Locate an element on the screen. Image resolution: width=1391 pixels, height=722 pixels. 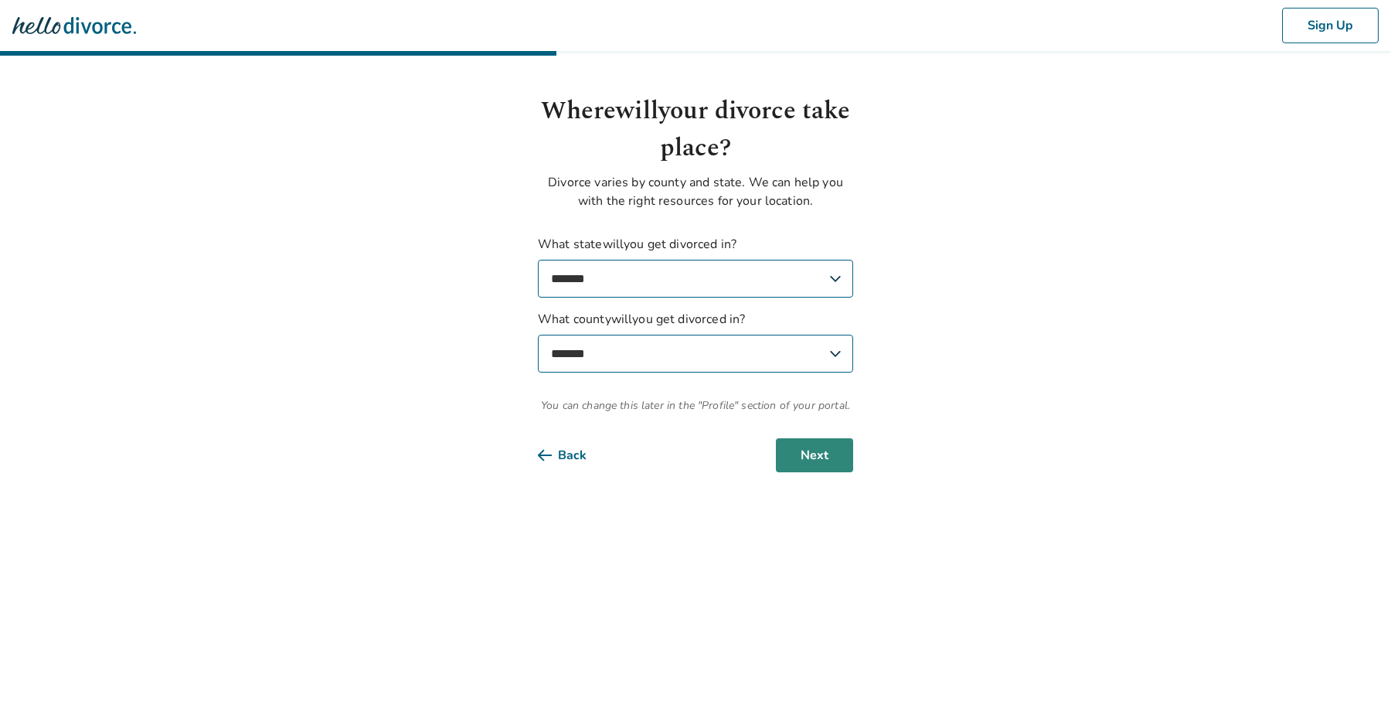
button: Next is located at coordinates (815, 455).